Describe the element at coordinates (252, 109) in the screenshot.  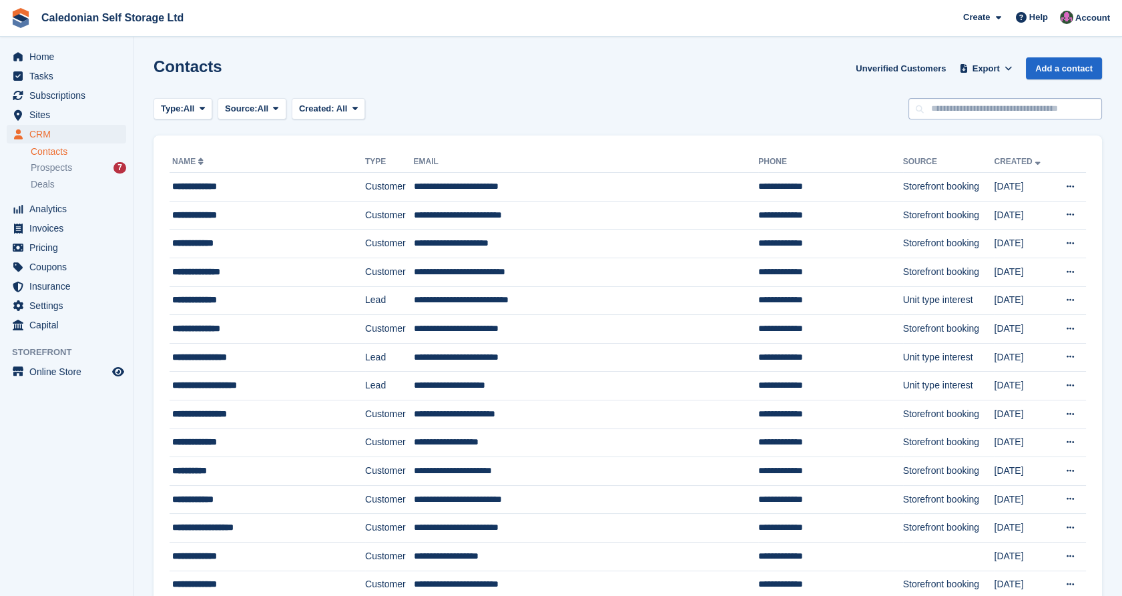
I see `button: Source: All` at that location.